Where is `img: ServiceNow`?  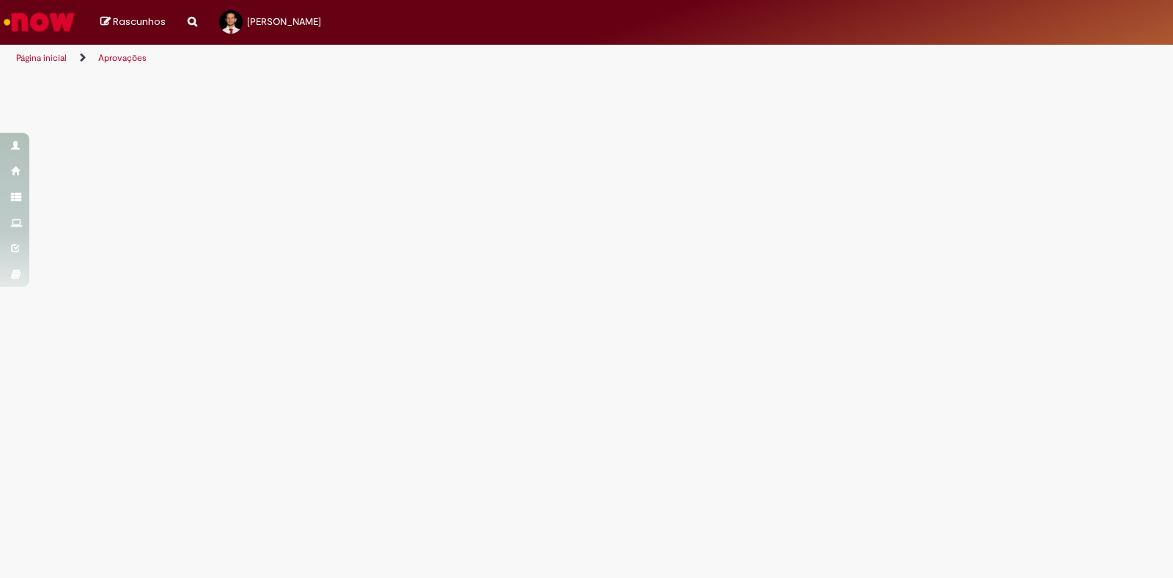 img: ServiceNow is located at coordinates (39, 22).